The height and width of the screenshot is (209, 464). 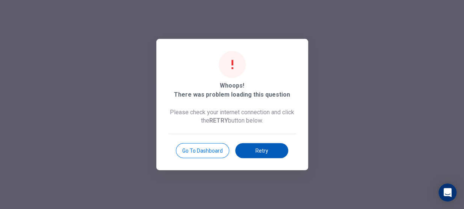 I want to click on span: Please check your internet connection and click the button below., so click(x=232, y=117).